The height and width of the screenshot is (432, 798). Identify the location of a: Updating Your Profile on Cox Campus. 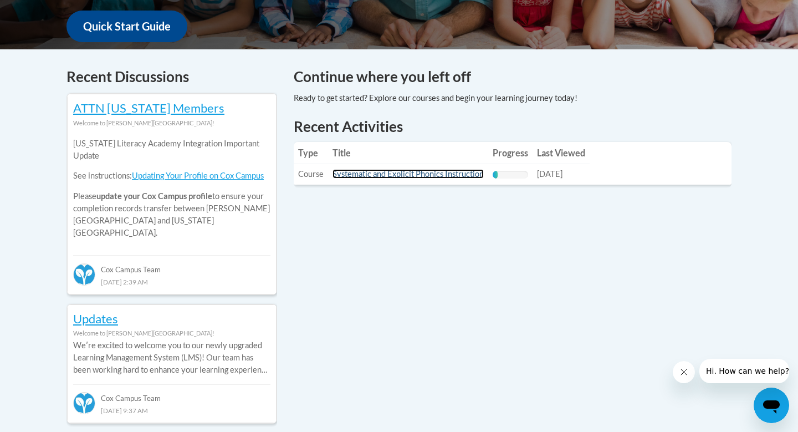
(198, 175).